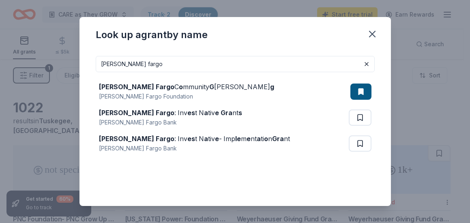 The image size is (470, 223). Describe the element at coordinates (170, 113) in the screenshot. I see `div: : Inv t N tiv nt` at that location.